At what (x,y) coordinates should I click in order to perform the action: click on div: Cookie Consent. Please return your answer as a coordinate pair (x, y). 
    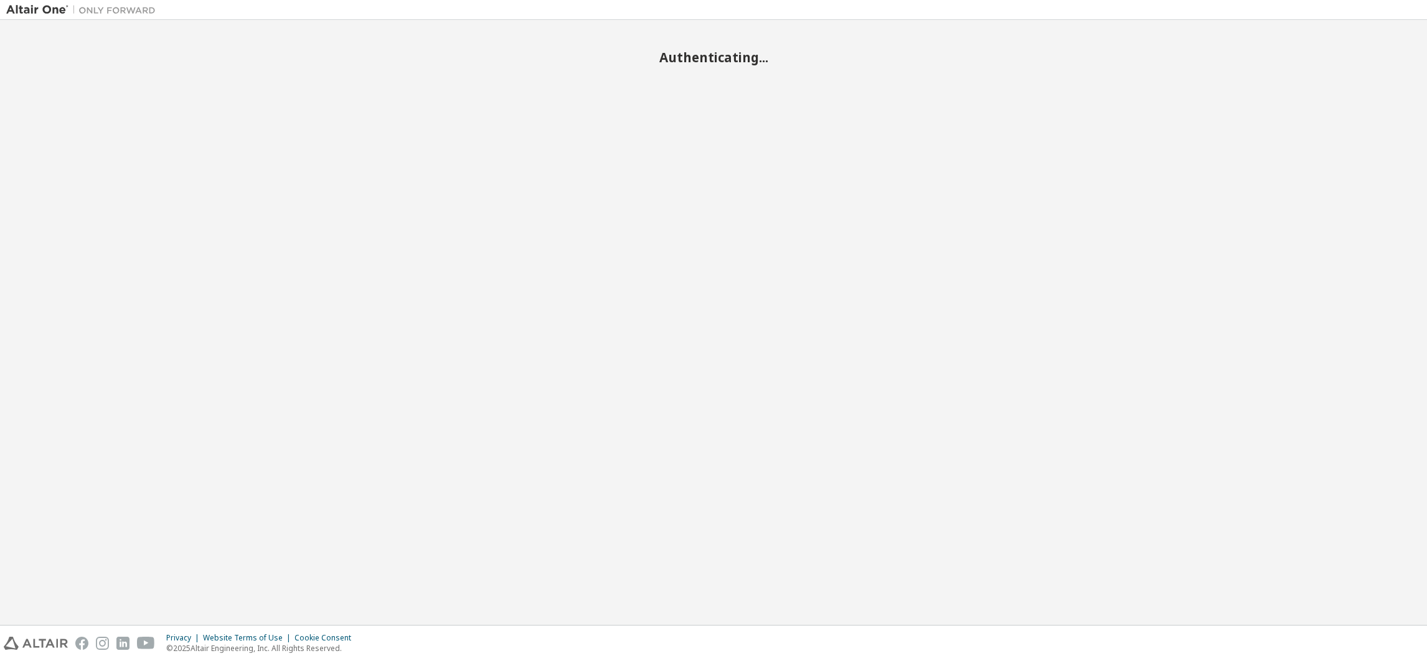
    Looking at the image, I should click on (326, 638).